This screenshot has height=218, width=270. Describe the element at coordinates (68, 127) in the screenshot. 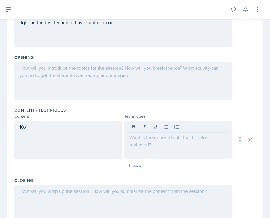

I see `p: 10.4` at that location.